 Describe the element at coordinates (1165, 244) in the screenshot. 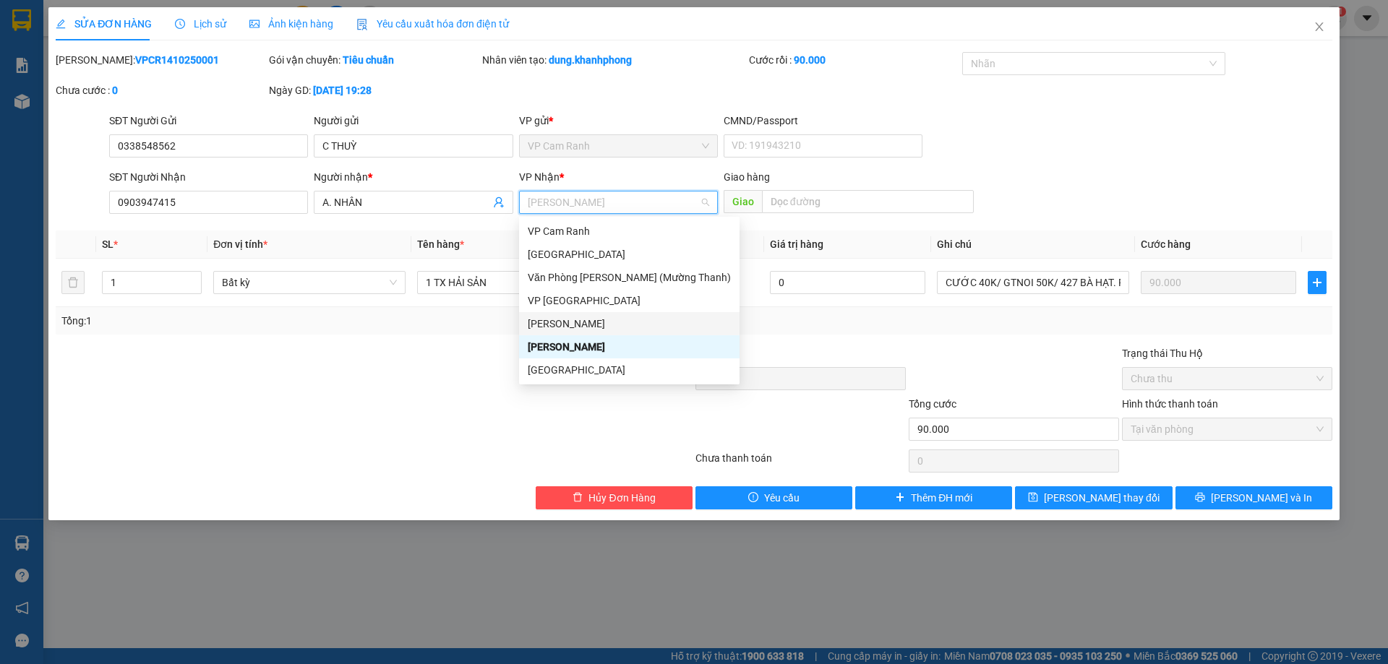

I see `span: Cước hàng` at that location.